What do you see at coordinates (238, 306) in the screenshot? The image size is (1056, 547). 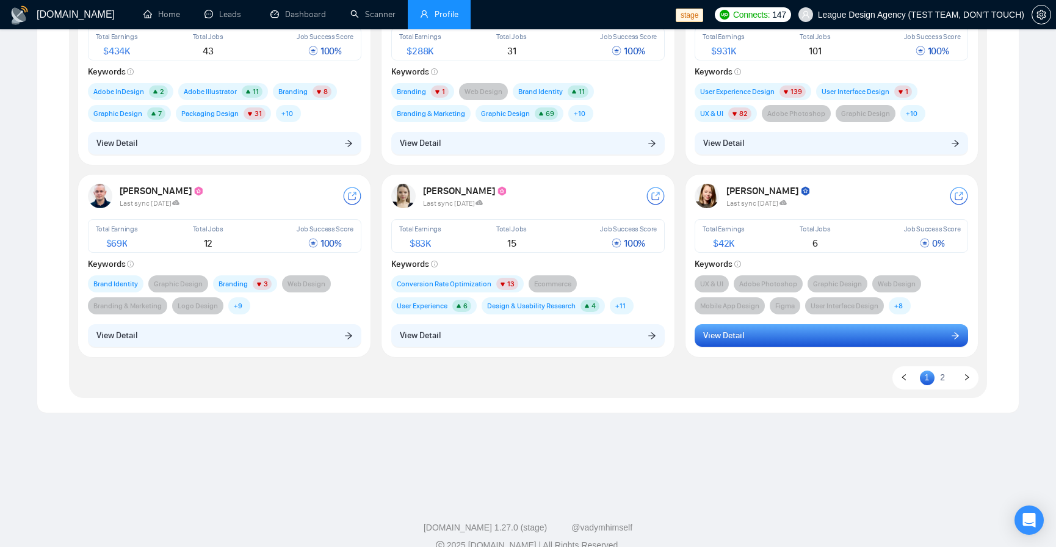 I see `span: + 9` at bounding box center [238, 306].